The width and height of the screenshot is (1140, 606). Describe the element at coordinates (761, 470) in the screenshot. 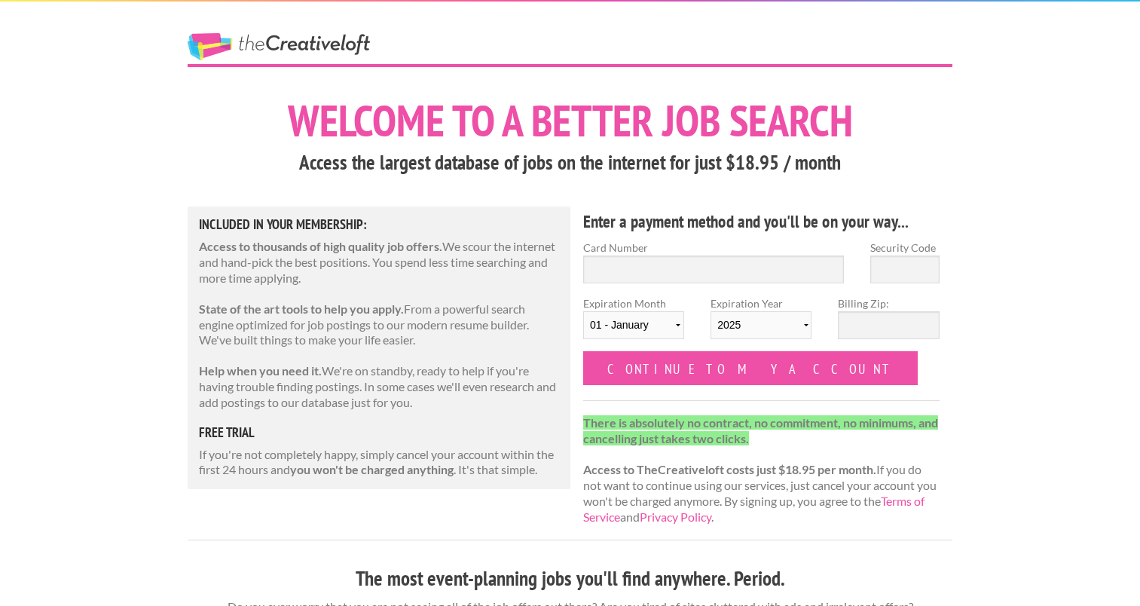

I see `p: If you do not want to continue using our services, just cancel your account you won't be charged ...` at that location.